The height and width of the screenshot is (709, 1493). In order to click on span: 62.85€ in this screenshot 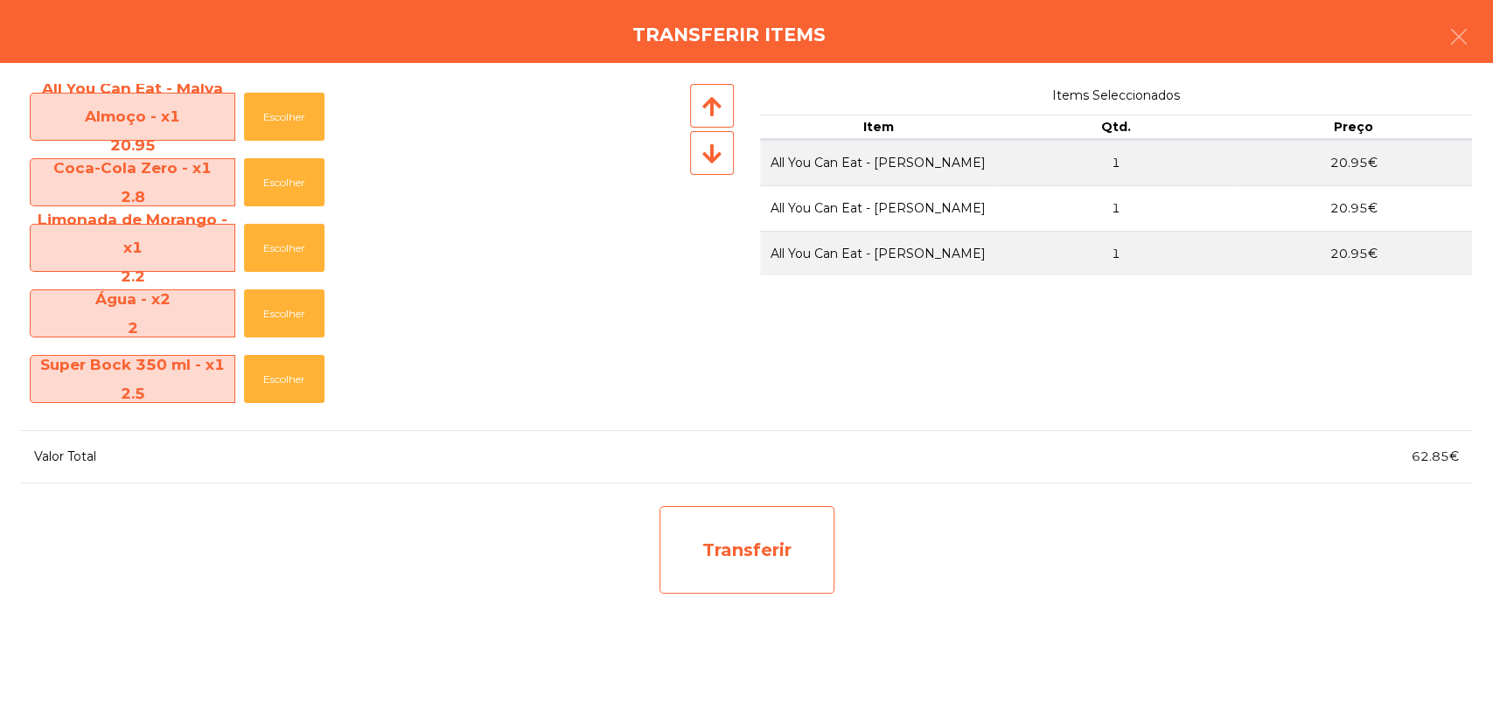, I will do `click(1435, 457)`.